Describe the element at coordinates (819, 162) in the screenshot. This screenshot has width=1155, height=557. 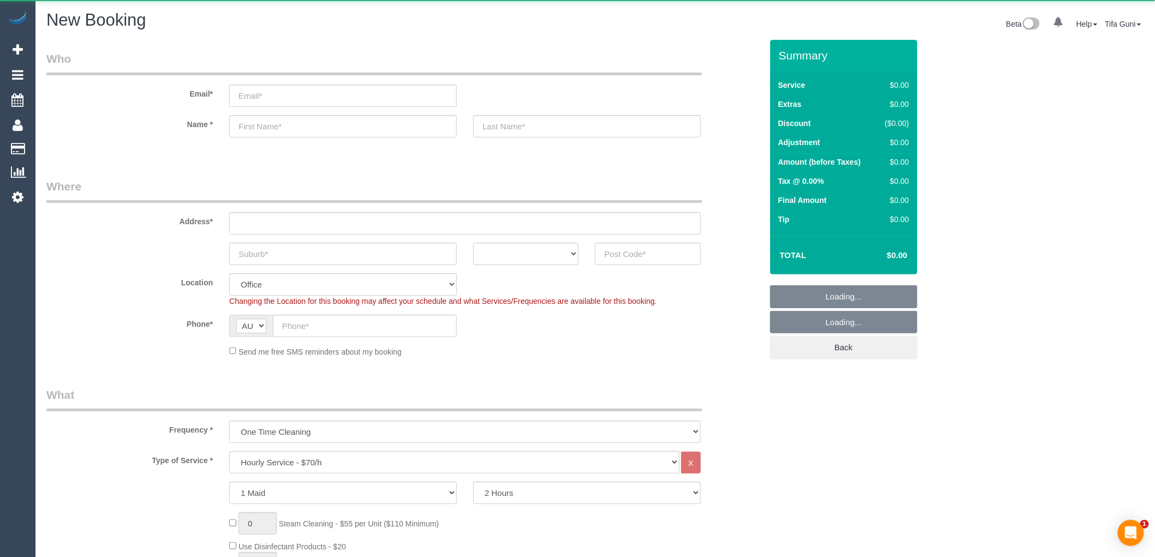
I see `label: Amount (before Taxes)` at that location.